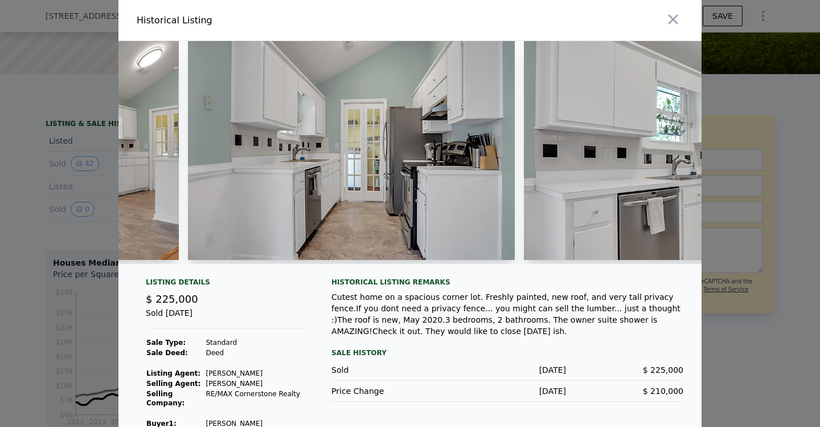 Image resolution: width=820 pixels, height=427 pixels. I want to click on div: Historical Listing remarks, so click(508, 282).